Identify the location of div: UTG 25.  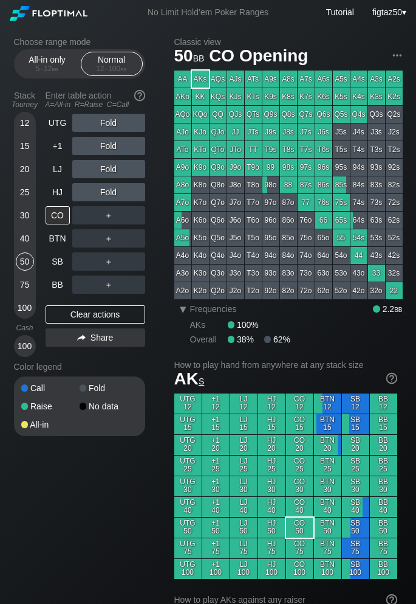
(188, 465).